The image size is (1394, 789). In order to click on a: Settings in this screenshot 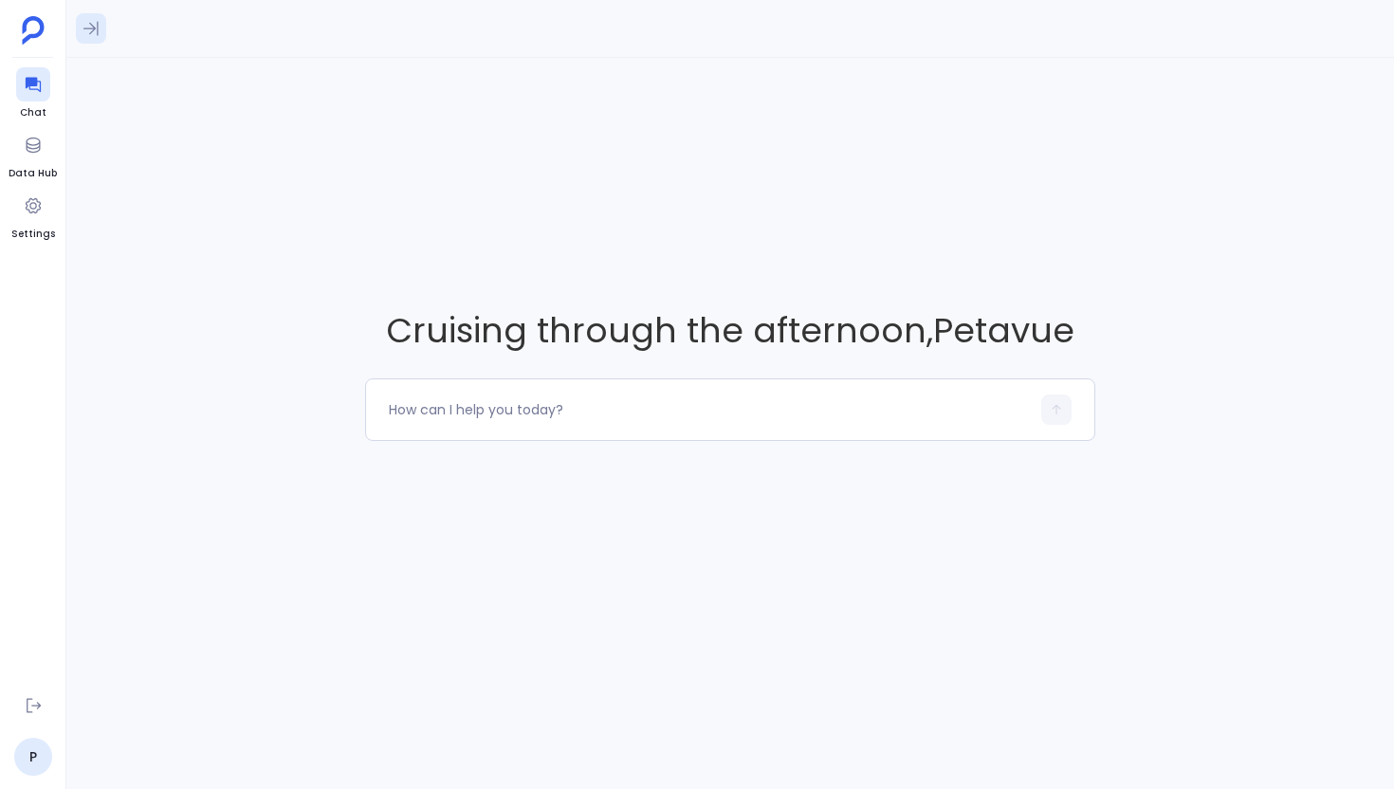, I will do `click(33, 215)`.